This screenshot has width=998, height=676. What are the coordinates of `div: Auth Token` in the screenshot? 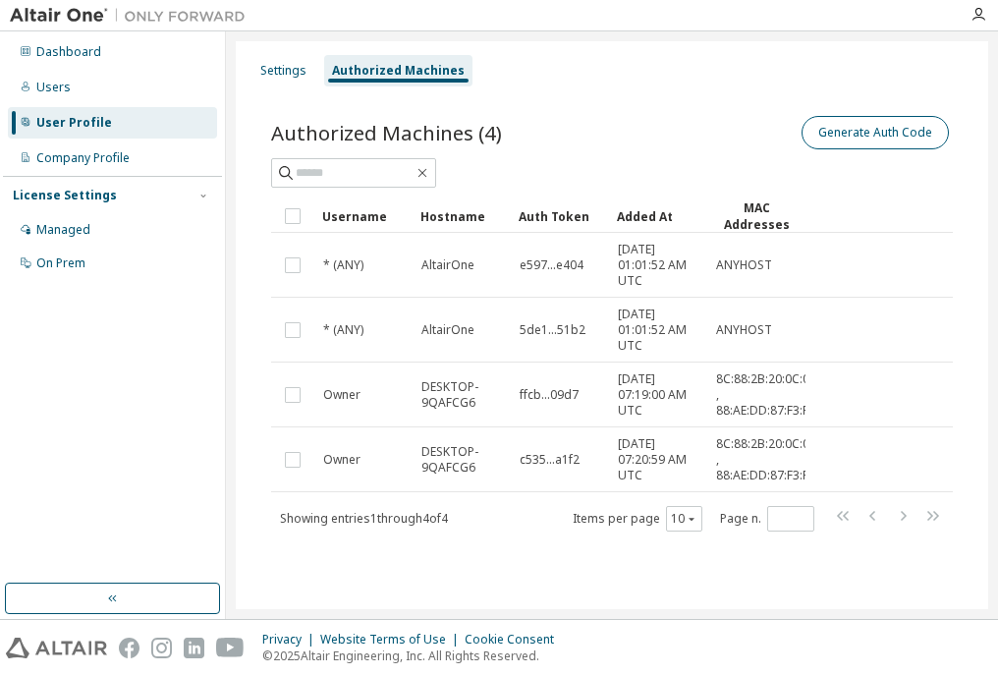 It's located at (560, 216).